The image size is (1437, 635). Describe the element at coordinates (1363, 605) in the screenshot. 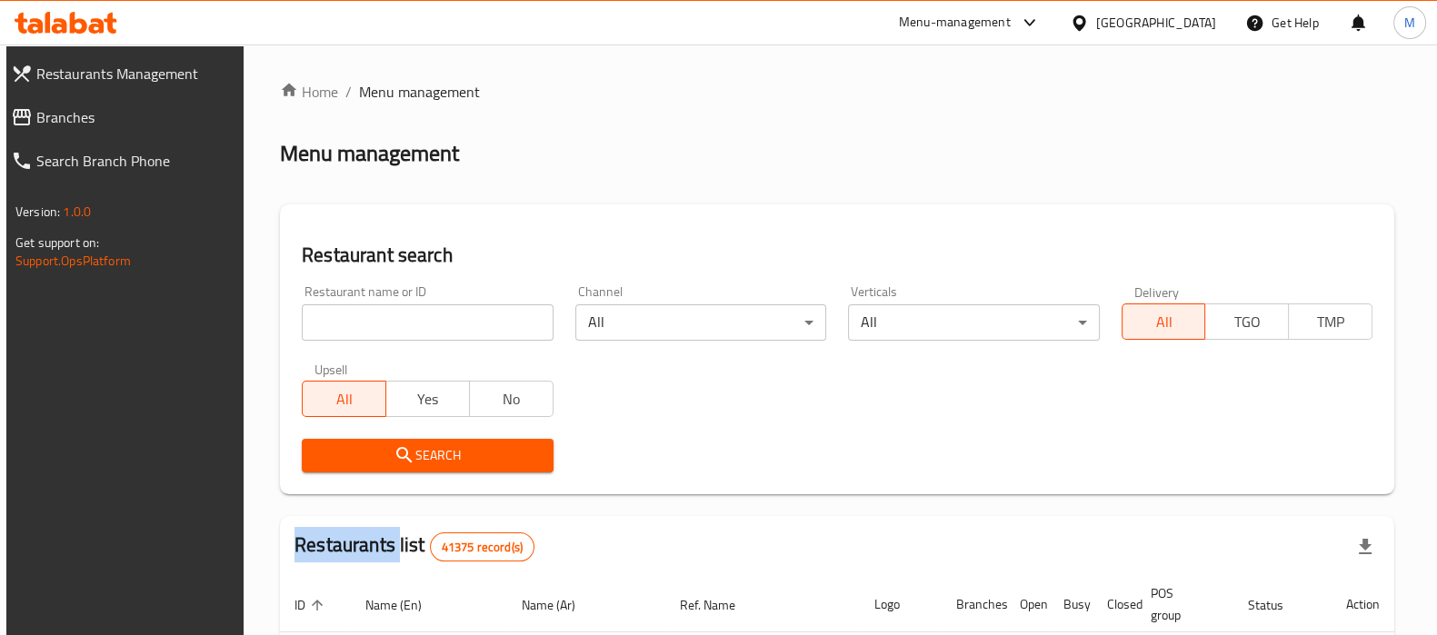

I see `th: Action` at that location.